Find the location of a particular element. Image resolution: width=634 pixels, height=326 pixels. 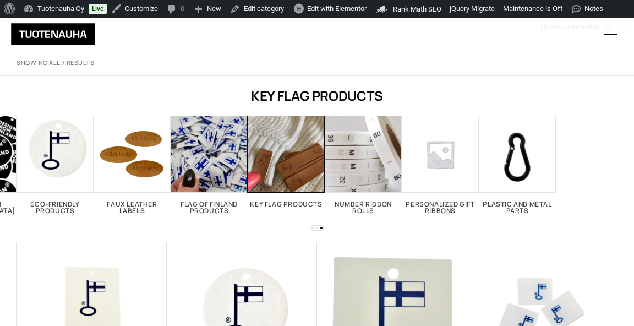

a: Visit product category Personalized gift ribbons is located at coordinates (440, 165).